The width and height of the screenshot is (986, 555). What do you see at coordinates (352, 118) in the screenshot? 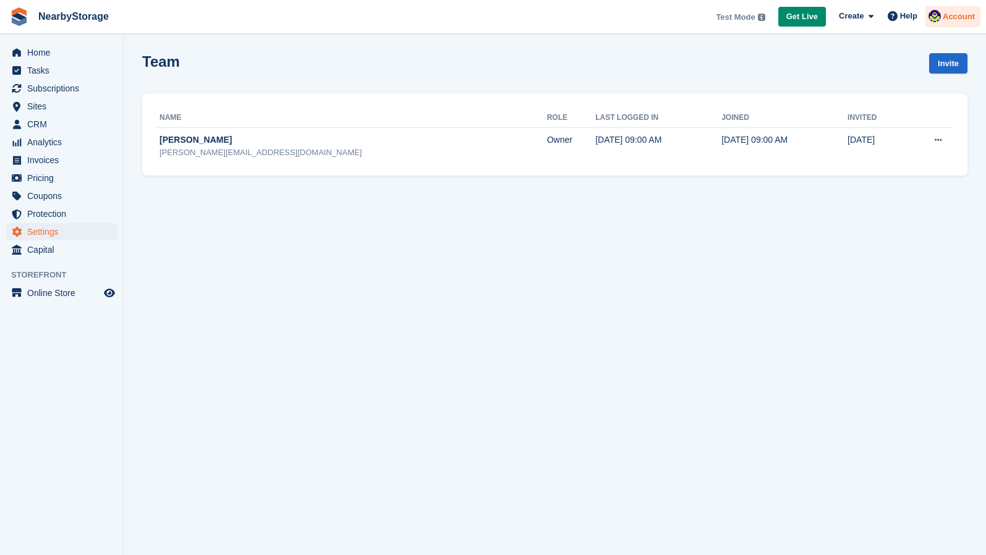
I see `th: Name` at bounding box center [352, 118].